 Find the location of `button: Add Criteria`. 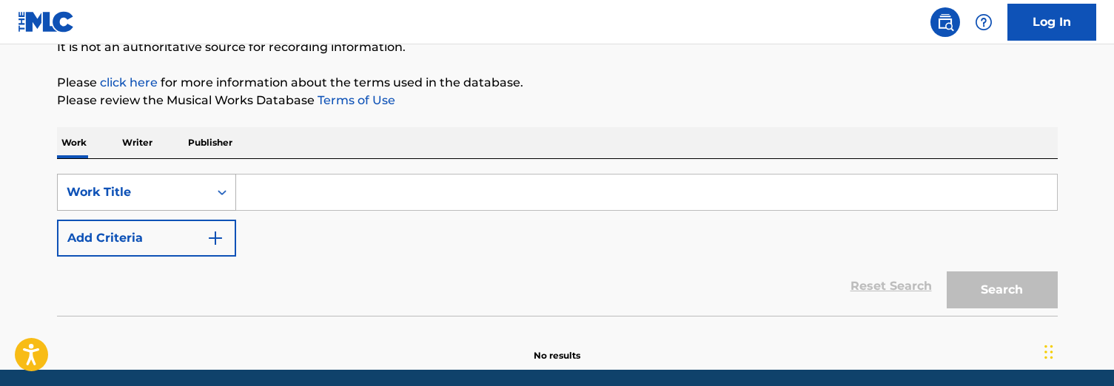

button: Add Criteria is located at coordinates (147, 238).